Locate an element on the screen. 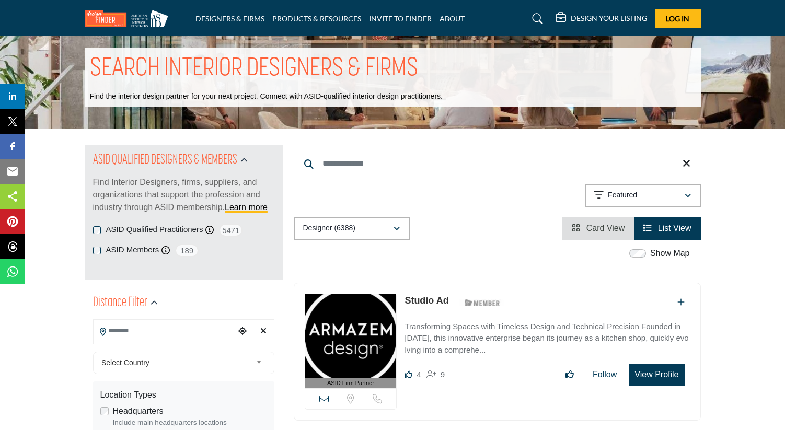  input: ASID Members checkbox is located at coordinates (97, 250).